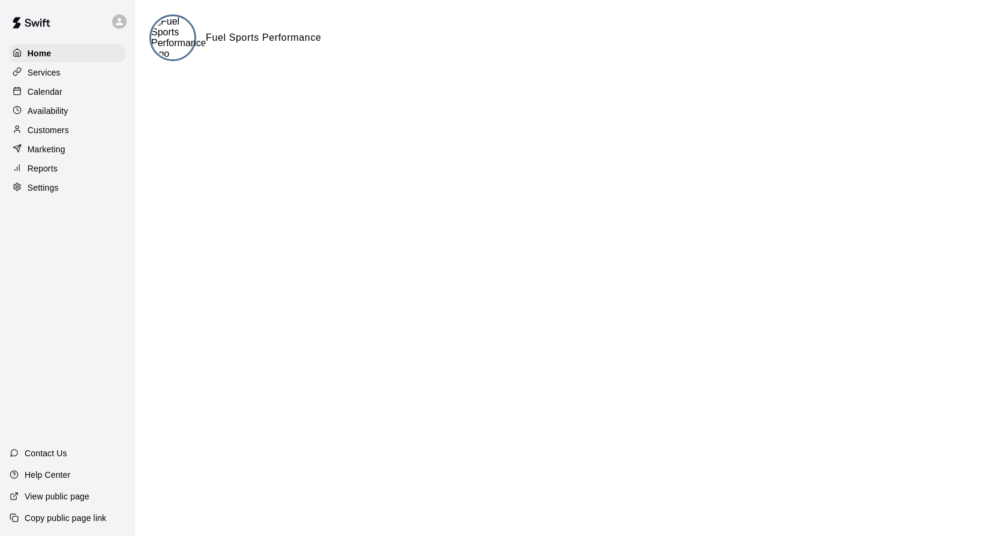 Image resolution: width=999 pixels, height=536 pixels. I want to click on p: Availability, so click(48, 111).